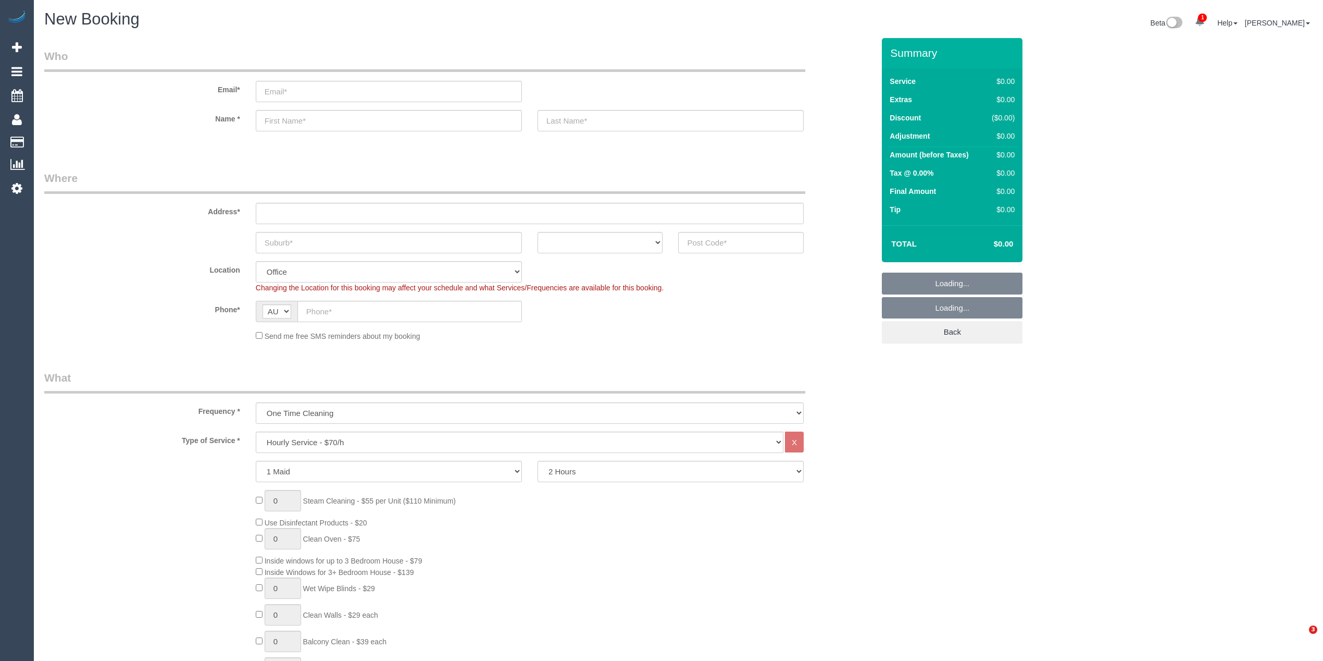 Image resolution: width=1323 pixels, height=661 pixels. I want to click on legend: What, so click(425, 381).